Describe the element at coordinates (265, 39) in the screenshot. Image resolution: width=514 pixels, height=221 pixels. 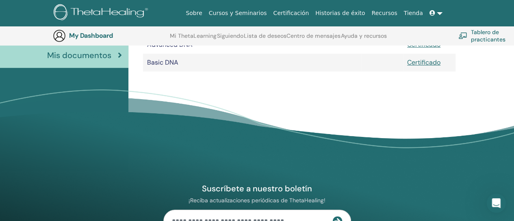
I see `a: Lista de deseos` at that location.